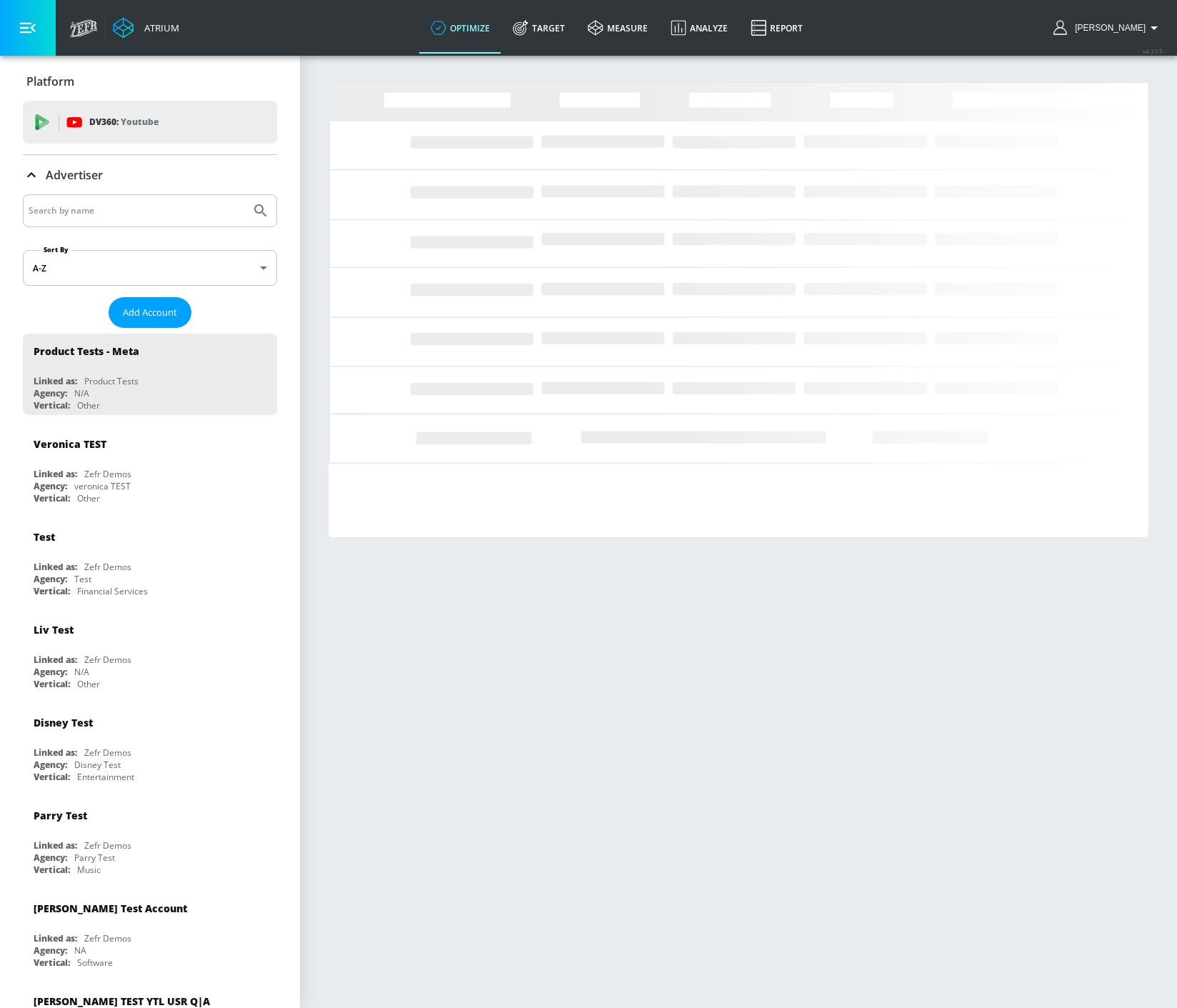 The height and width of the screenshot is (1008, 1177). I want to click on div: veronica TEST, so click(102, 486).